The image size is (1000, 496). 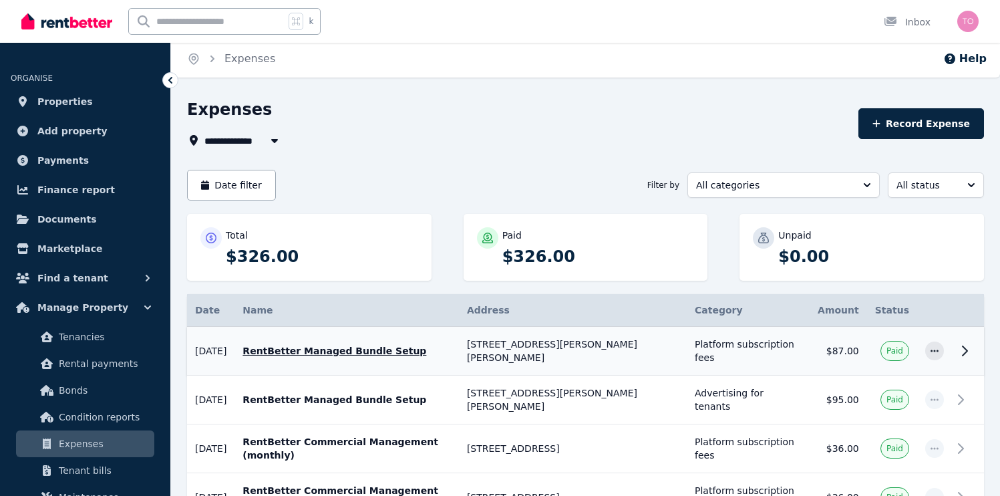 What do you see at coordinates (663, 185) in the screenshot?
I see `span: Filter by` at bounding box center [663, 185].